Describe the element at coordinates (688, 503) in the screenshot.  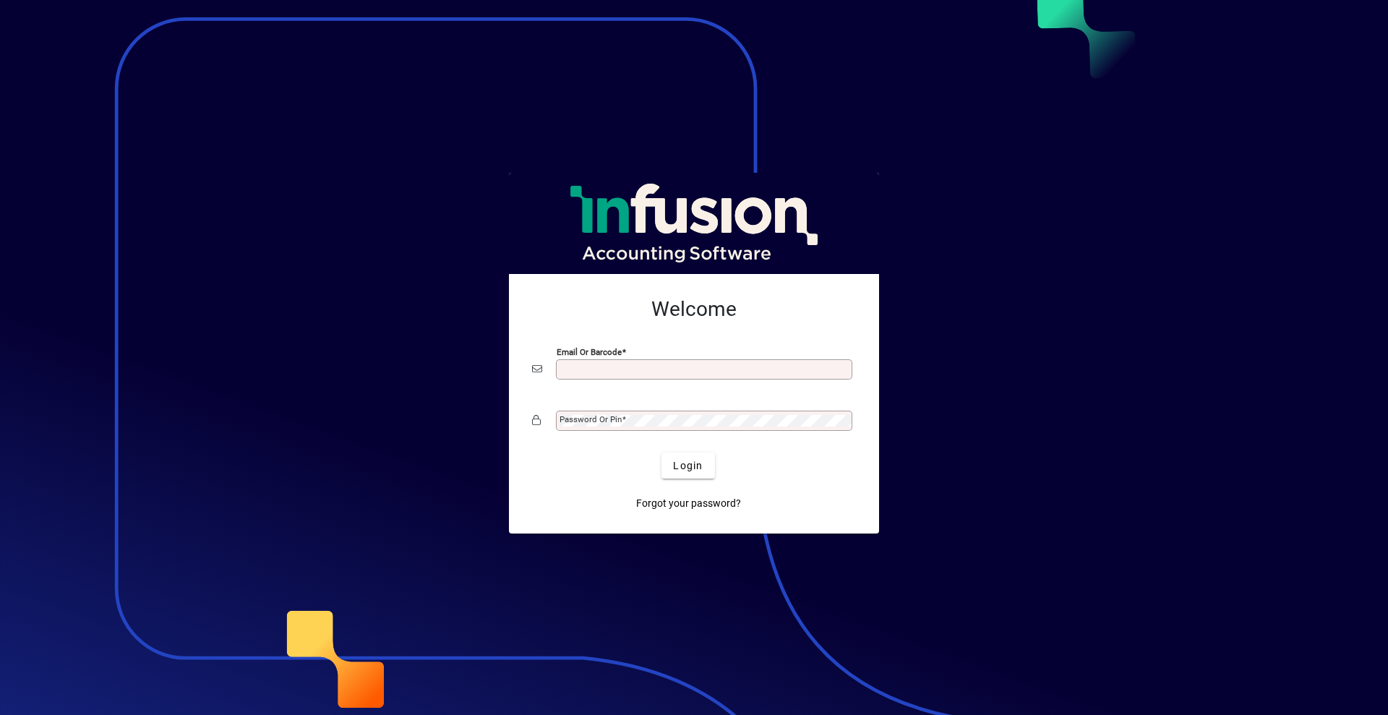
I see `a: Forgot your password?` at that location.